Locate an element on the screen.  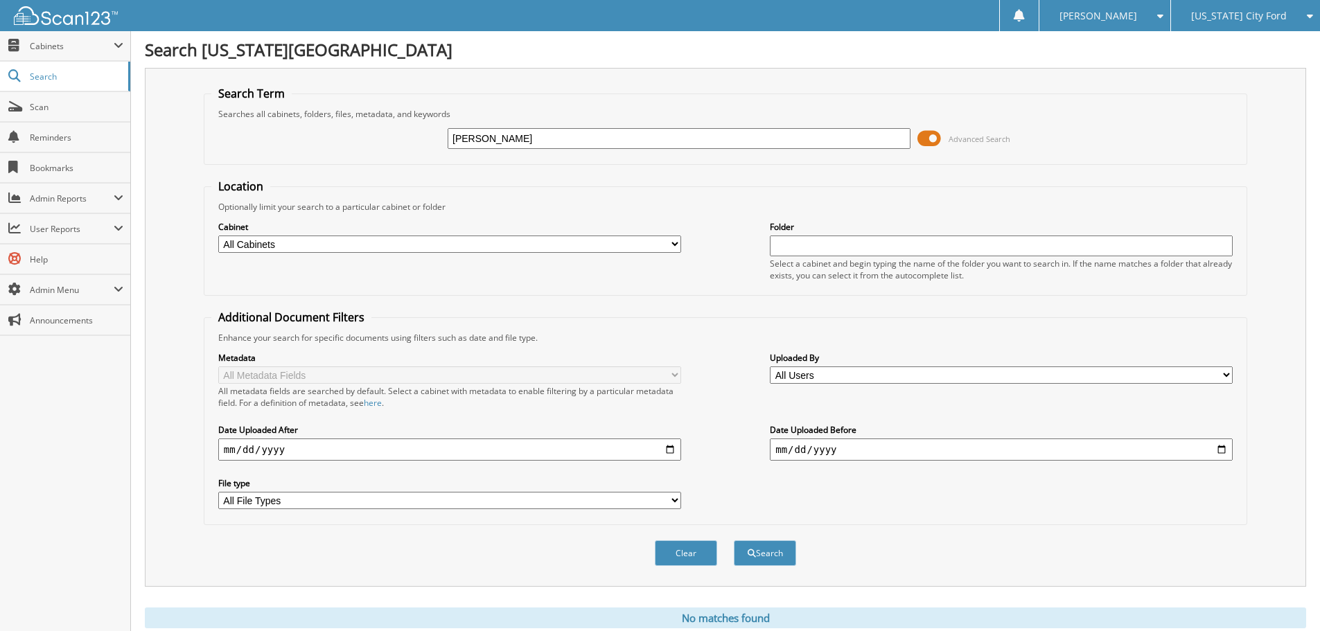
button: Clear is located at coordinates (686, 553).